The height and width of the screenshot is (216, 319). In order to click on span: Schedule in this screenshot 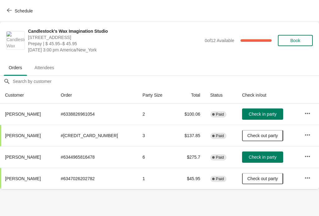, I will do `click(24, 11)`.